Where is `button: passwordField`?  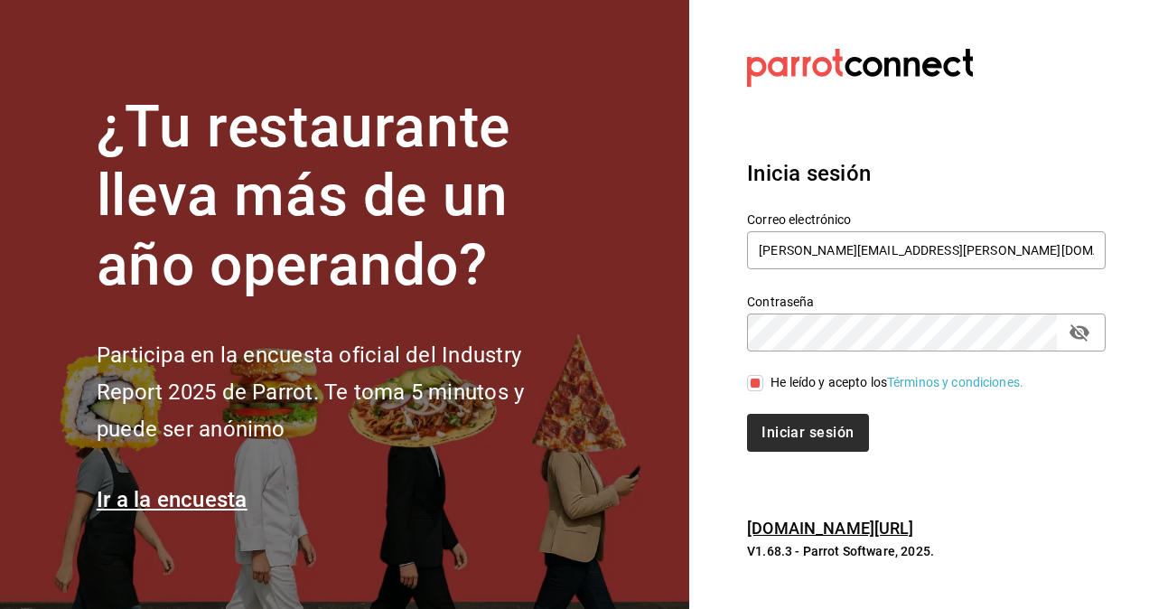
button: passwordField is located at coordinates (1080, 332).